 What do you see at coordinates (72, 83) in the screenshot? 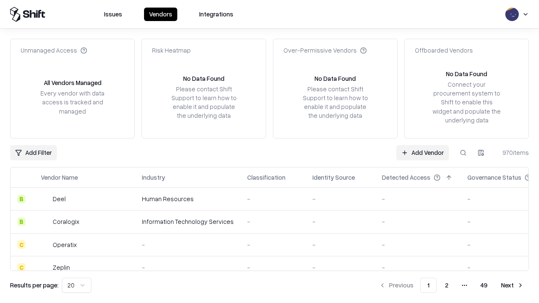
I see `div: All Vendors Managed` at bounding box center [72, 83].